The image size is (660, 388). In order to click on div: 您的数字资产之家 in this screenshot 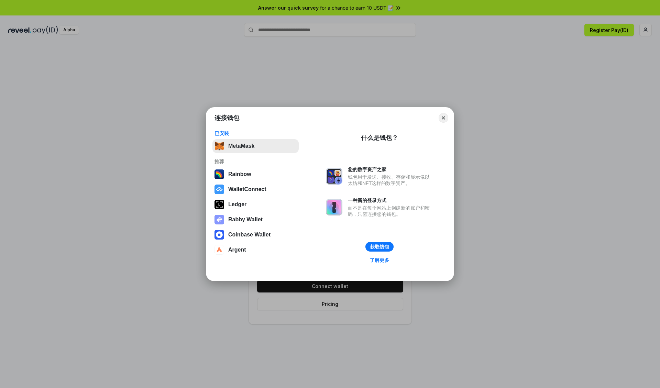, I will do `click(391, 170)`.